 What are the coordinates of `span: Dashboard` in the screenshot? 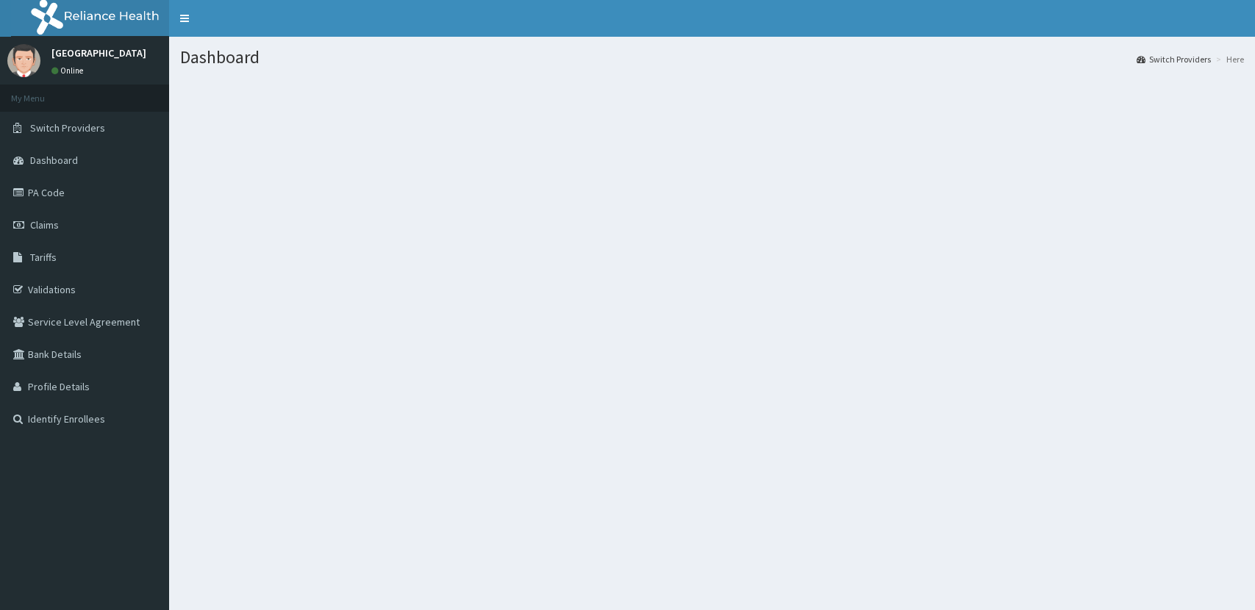 It's located at (54, 160).